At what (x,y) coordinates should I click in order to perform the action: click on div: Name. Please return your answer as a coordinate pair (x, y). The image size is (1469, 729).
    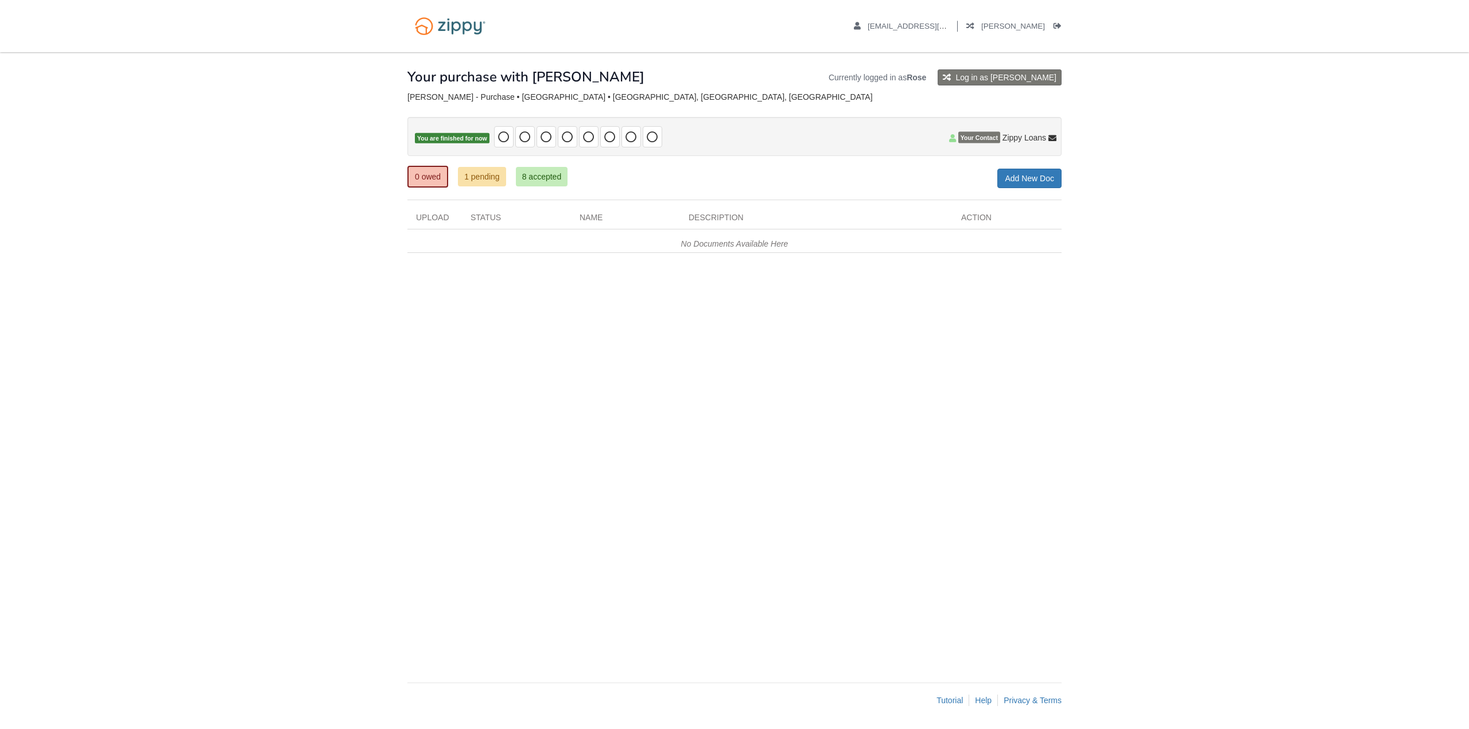
    Looking at the image, I should click on (625, 220).